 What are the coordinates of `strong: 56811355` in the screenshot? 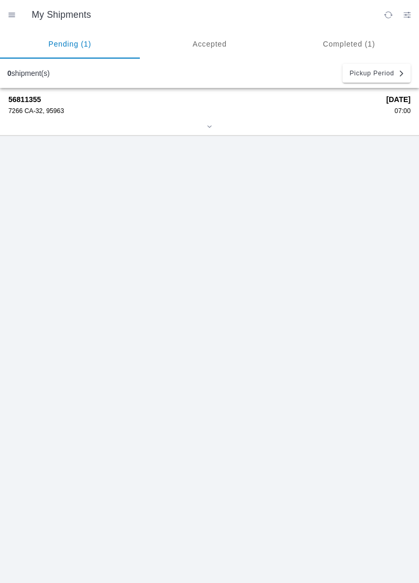 It's located at (194, 99).